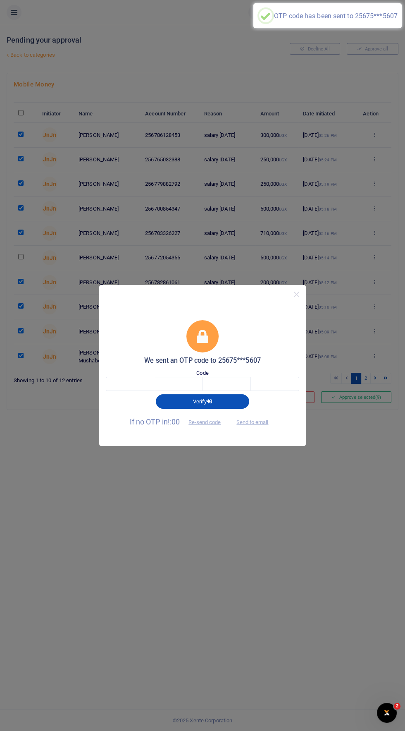  I want to click on span: !:00, so click(174, 421).